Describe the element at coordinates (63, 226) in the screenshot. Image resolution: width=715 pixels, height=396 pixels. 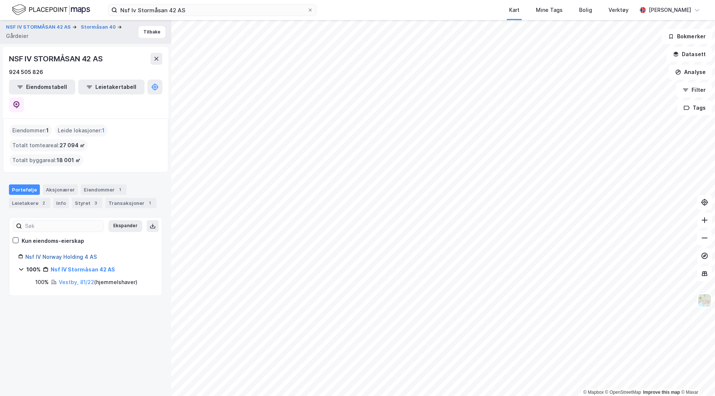
I see `input: Søk` at that location.